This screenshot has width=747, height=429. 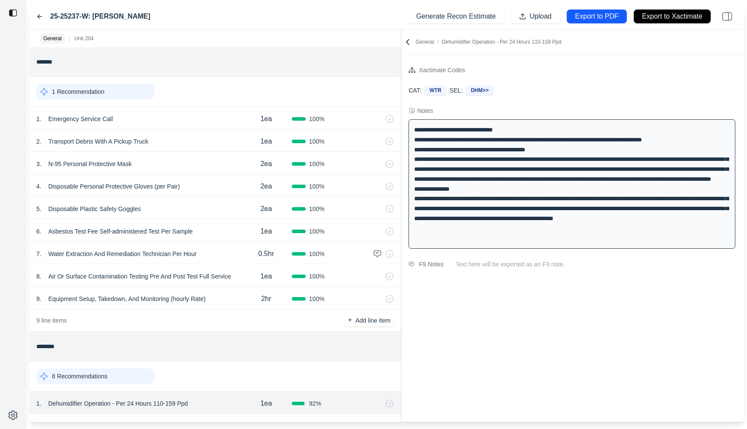 I want to click on p: Export to Xactimate, so click(x=672, y=16).